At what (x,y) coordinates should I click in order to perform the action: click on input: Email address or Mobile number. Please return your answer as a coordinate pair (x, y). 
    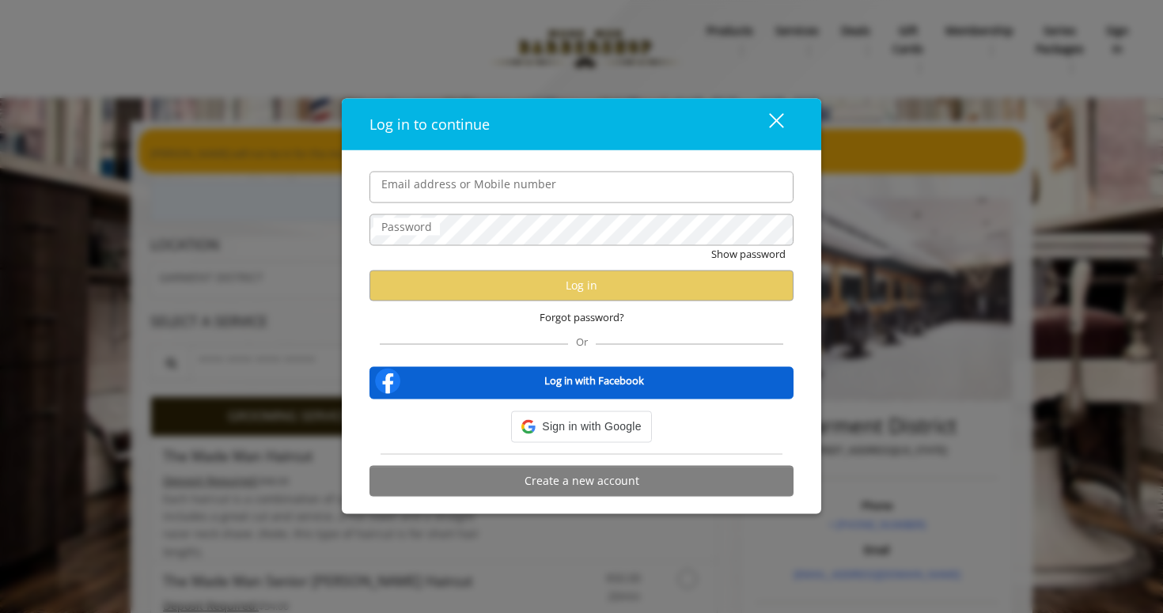
    Looking at the image, I should click on (581, 187).